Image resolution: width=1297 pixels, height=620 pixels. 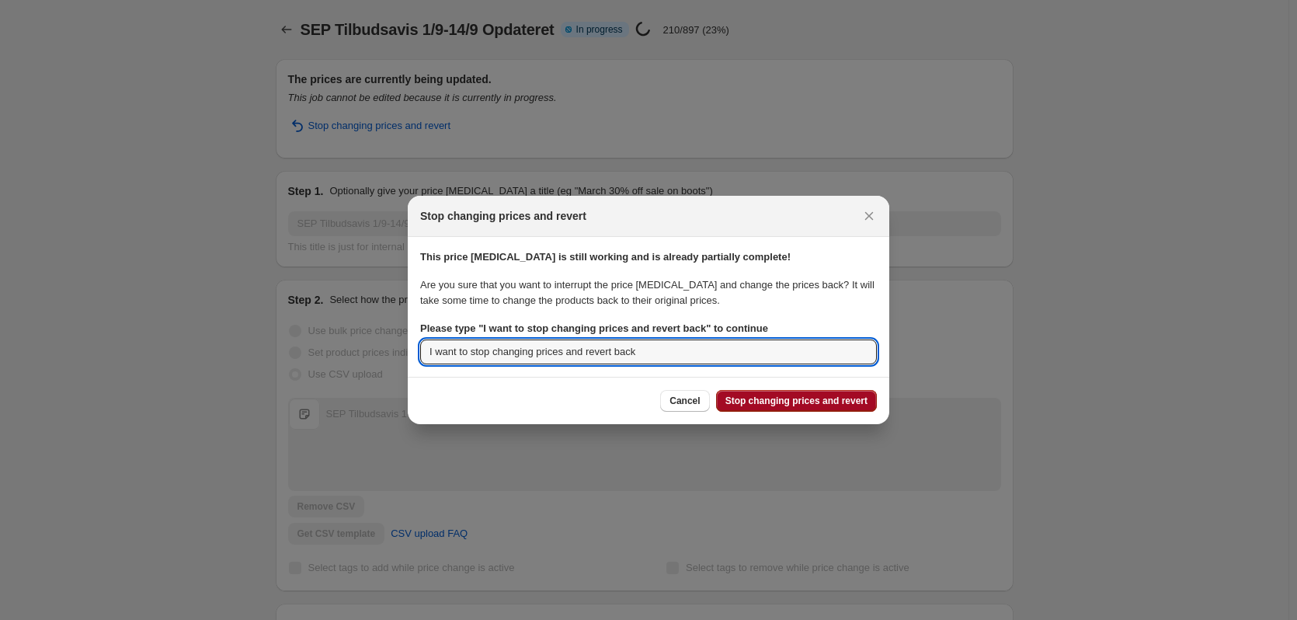 What do you see at coordinates (684, 401) in the screenshot?
I see `span: Cancel` at bounding box center [684, 401].